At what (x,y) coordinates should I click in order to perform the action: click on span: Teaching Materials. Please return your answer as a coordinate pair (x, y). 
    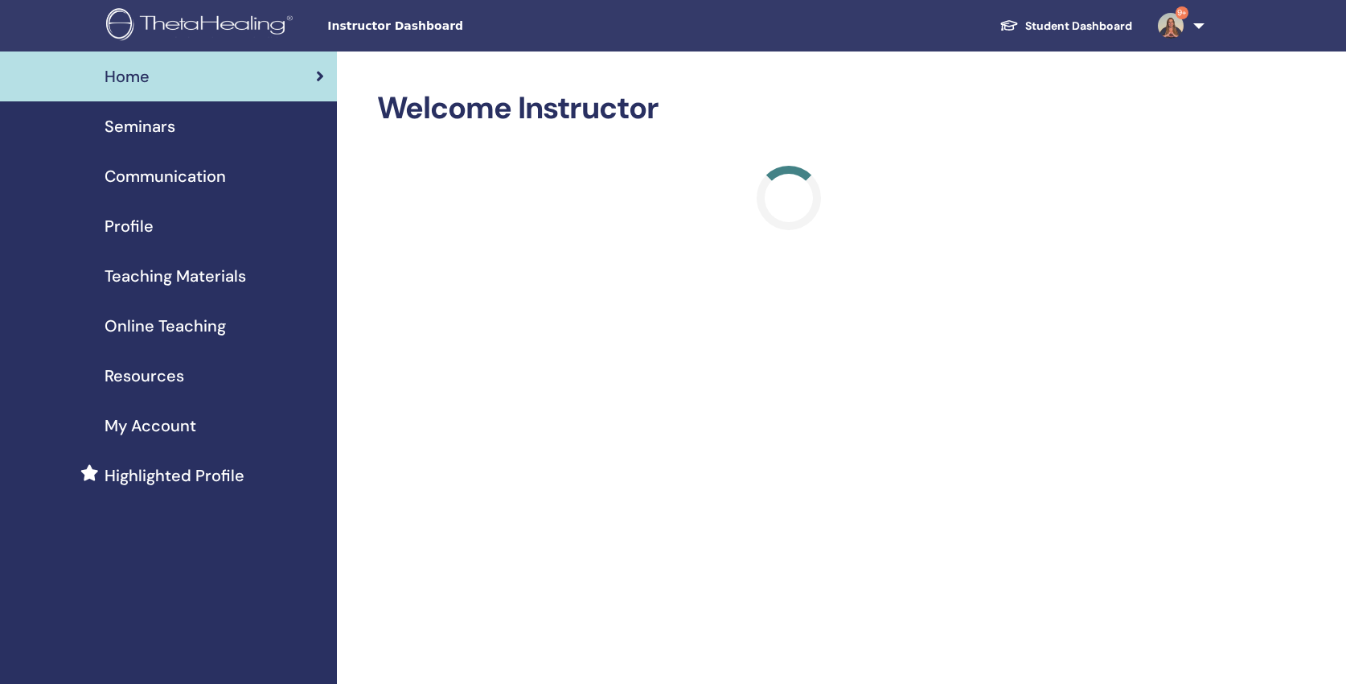
    Looking at the image, I should click on (175, 276).